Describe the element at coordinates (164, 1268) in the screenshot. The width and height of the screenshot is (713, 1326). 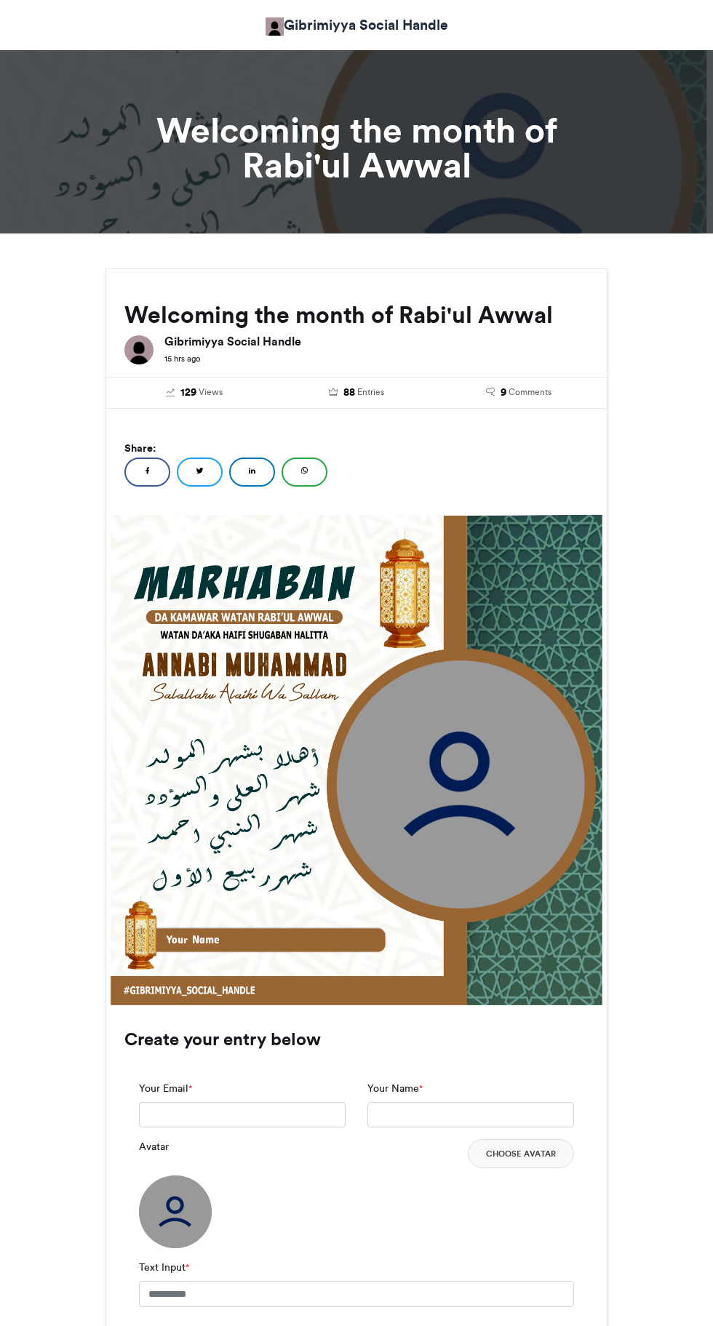
I see `label: Text Input` at that location.